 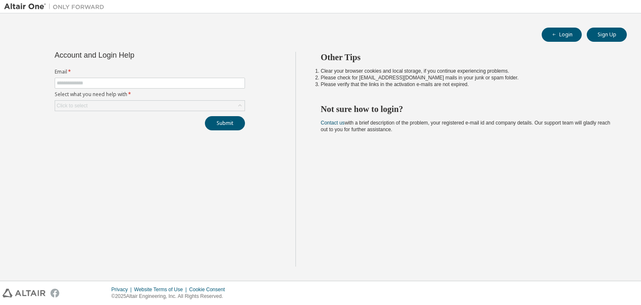 What do you see at coordinates (467, 84) in the screenshot?
I see `li: Please verify that the links in the activation e-mails are not expired.` at bounding box center [467, 84].